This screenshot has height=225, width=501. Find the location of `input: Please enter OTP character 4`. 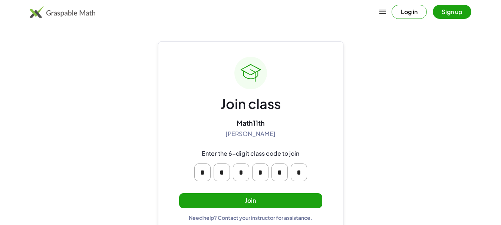

input: Please enter OTP character 4 is located at coordinates (260, 172).